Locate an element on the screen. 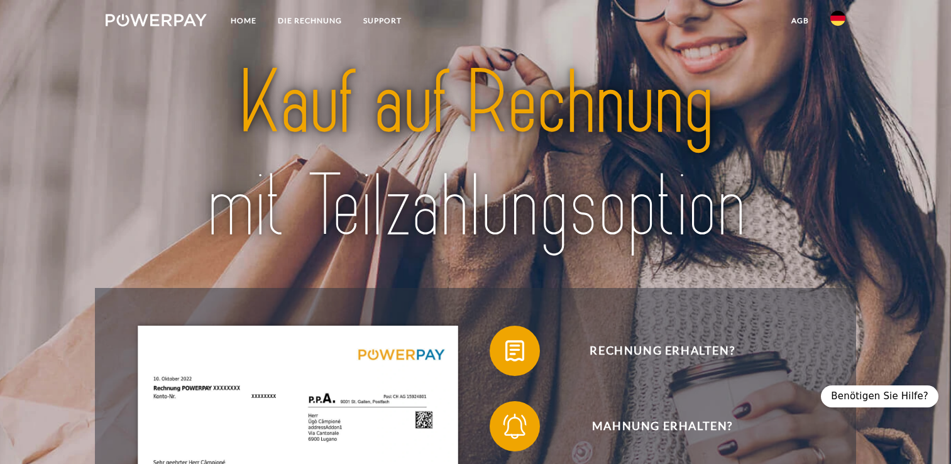 The width and height of the screenshot is (951, 464). span: Mahnung erhalten? is located at coordinates (663, 426).